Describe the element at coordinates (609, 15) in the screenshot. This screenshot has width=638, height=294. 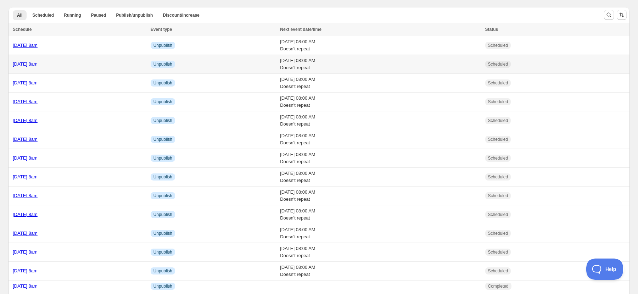
I see `button: Search and filter results` at that location.